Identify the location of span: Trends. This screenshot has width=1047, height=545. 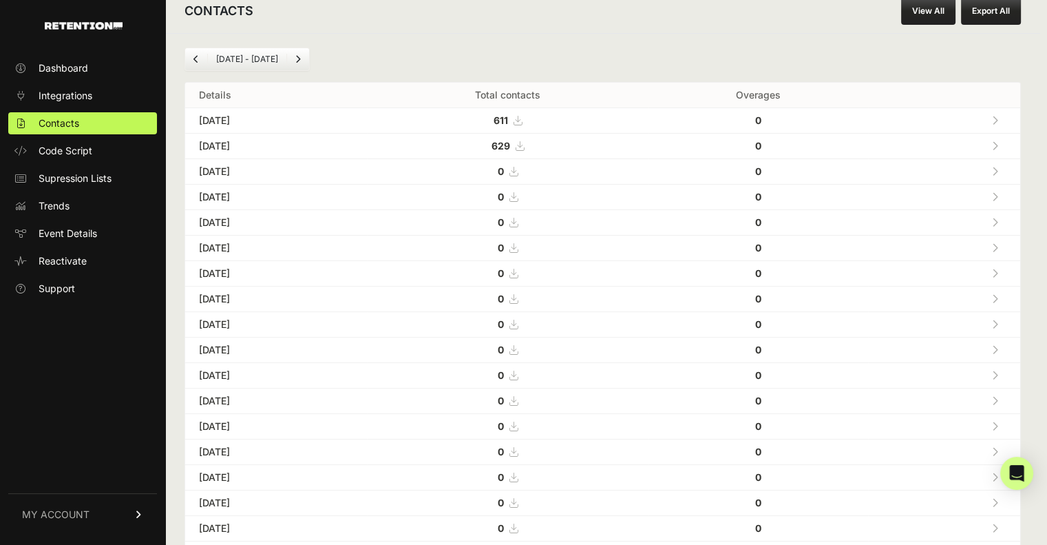
(54, 206).